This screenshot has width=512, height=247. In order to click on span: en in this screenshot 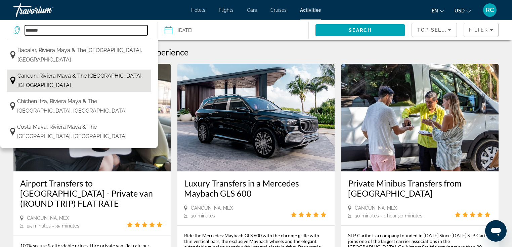, I will do `click(434, 11)`.